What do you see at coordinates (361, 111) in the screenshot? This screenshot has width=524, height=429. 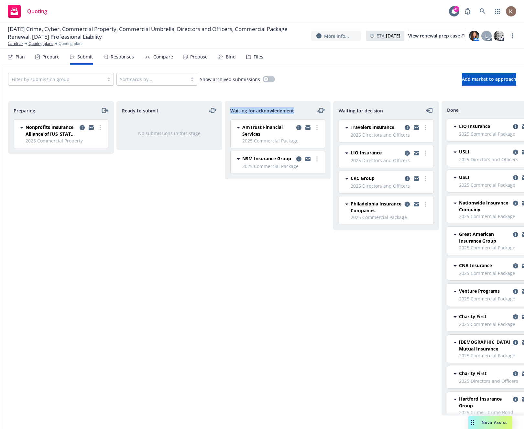 I see `span: Waiting for decision` at bounding box center [361, 111].